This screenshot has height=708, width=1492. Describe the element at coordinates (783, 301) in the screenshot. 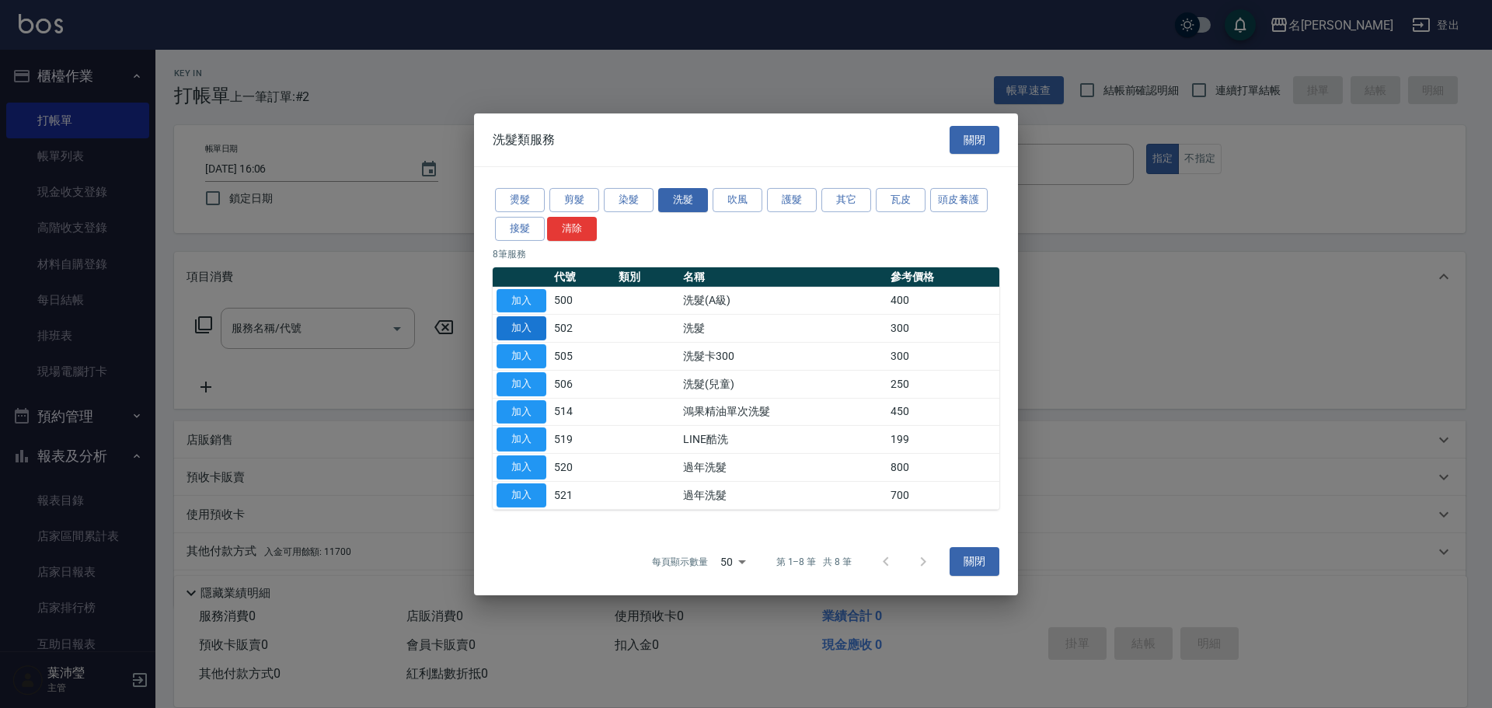

I see `td: 洗髮(A級)` at that location.